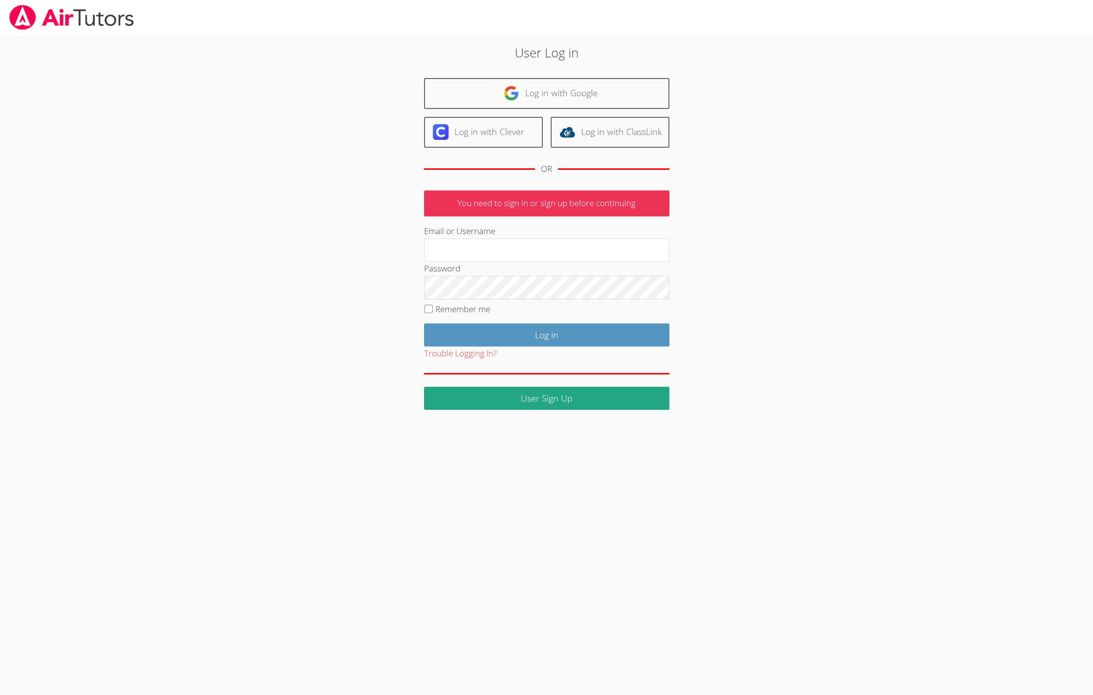  Describe the element at coordinates (547, 398) in the screenshot. I see `a: User Sign Up` at that location.